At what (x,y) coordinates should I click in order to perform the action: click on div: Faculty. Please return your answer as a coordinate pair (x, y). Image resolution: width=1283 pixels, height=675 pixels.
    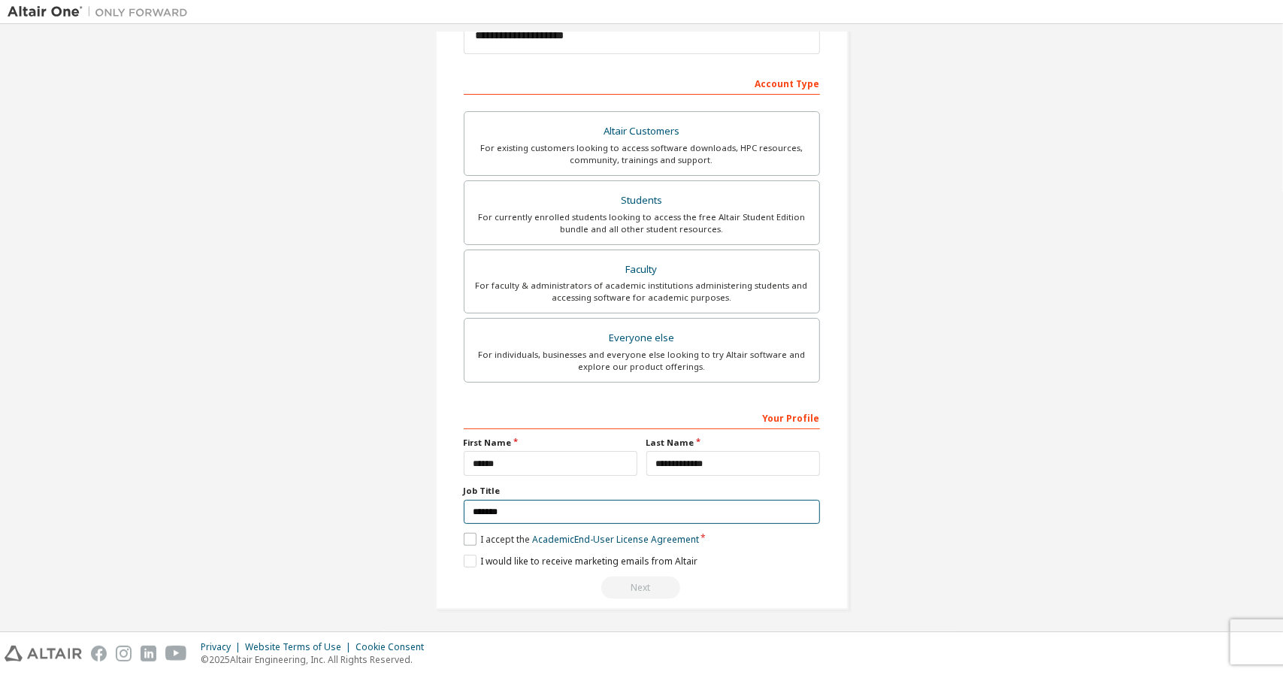
    Looking at the image, I should click on (642, 270).